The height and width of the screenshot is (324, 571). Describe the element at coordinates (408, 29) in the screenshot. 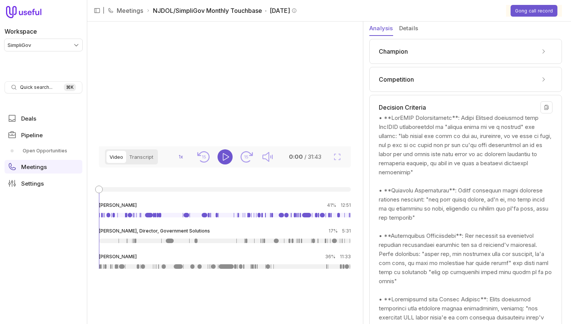

I see `button: Details` at that location.